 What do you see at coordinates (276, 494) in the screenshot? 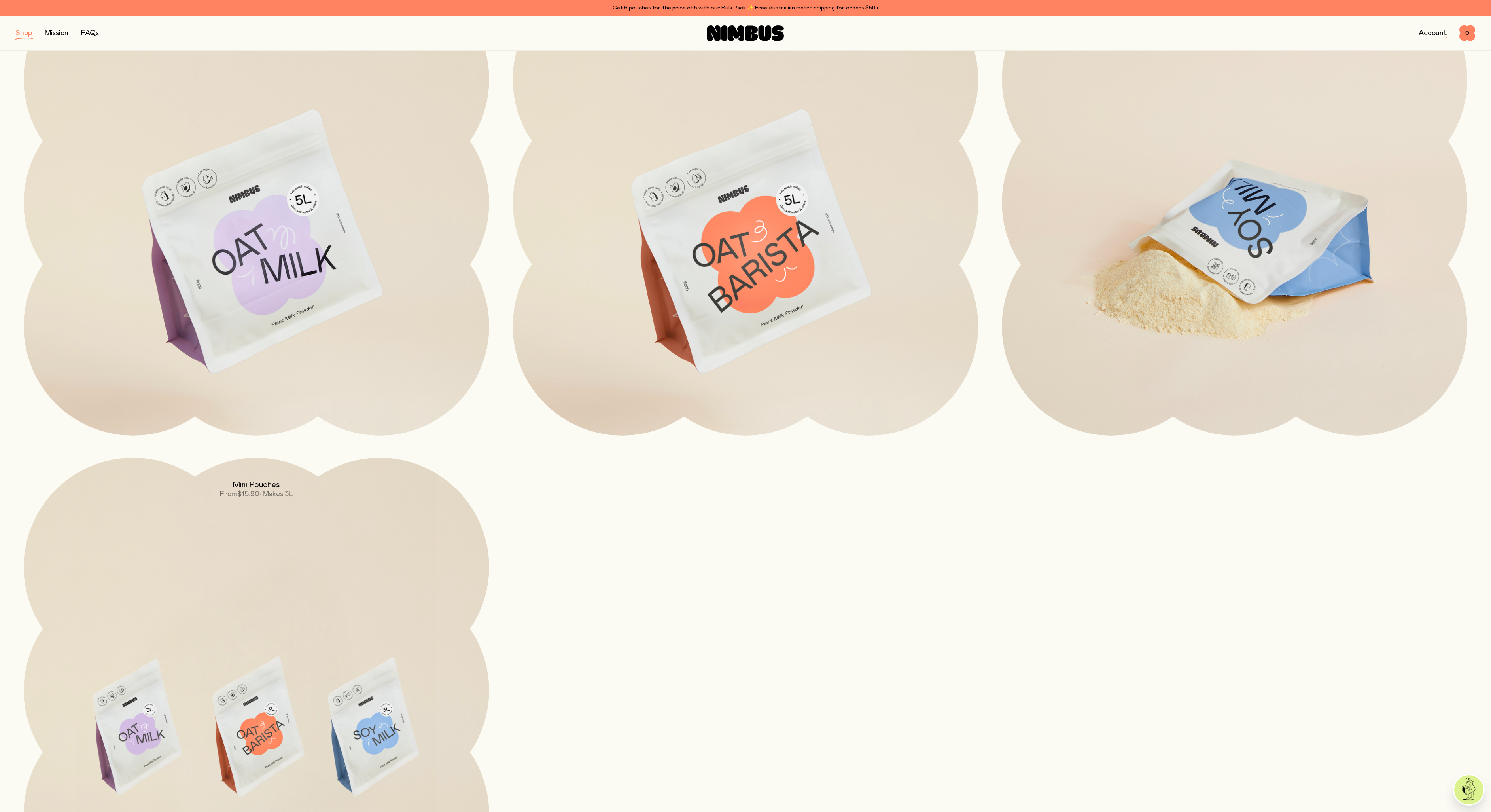
I see `span: • Makes 3L` at bounding box center [276, 494].